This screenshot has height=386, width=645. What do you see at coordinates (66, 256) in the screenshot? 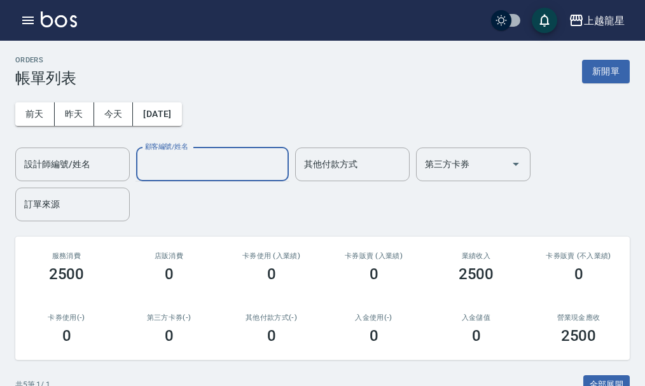
I see `h3: 服務消費` at bounding box center [66, 256].